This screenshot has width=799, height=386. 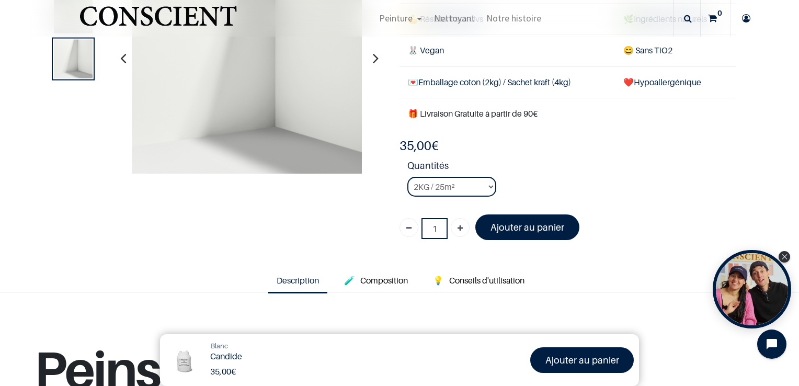 I want to click on img: Product image, so click(x=73, y=59).